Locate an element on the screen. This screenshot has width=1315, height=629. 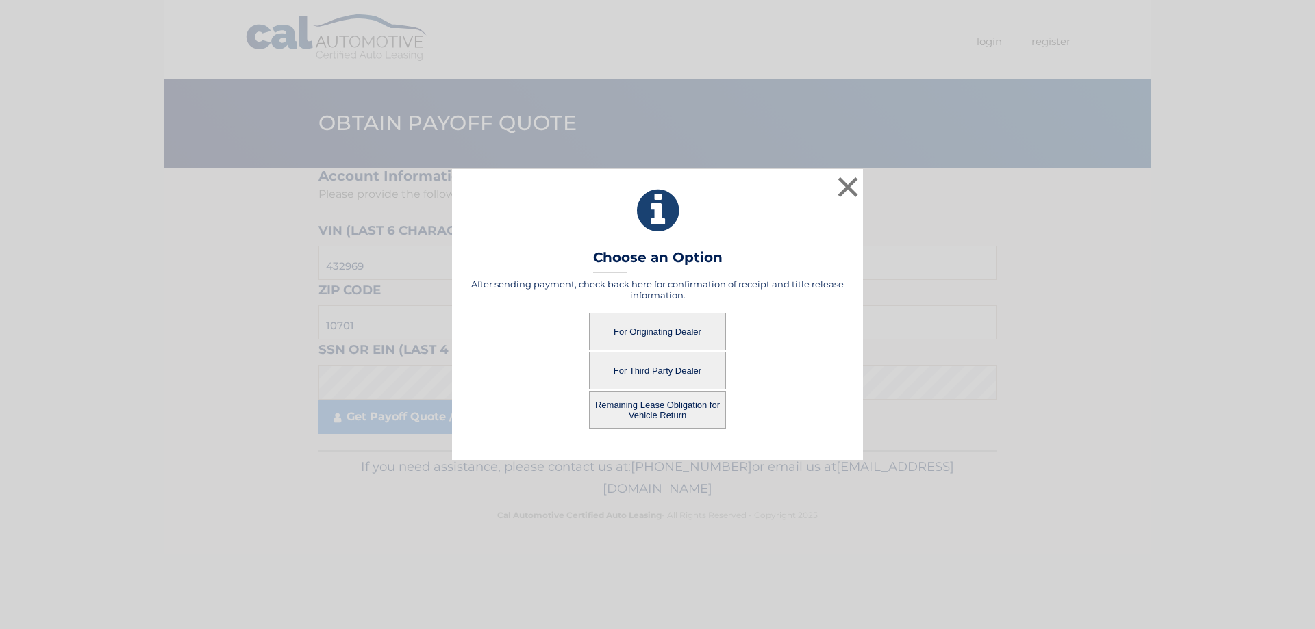
button: For Originating Dealer is located at coordinates (658, 332).